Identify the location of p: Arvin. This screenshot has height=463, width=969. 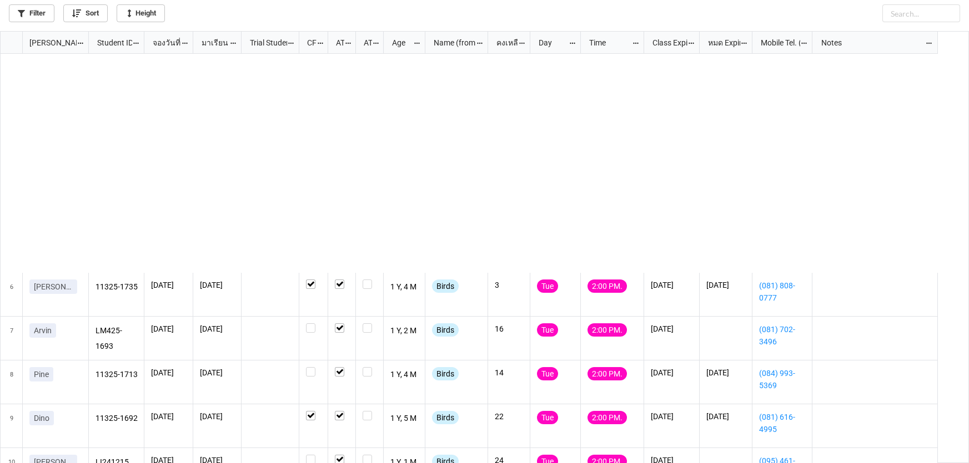
(43, 331).